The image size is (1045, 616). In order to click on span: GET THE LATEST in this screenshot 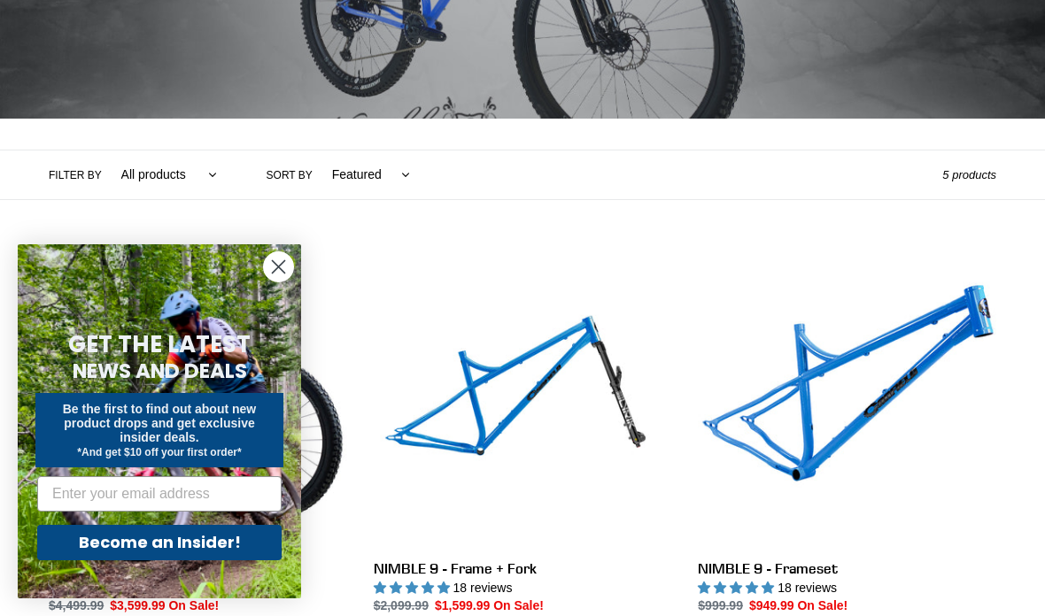, I will do `click(159, 344)`.